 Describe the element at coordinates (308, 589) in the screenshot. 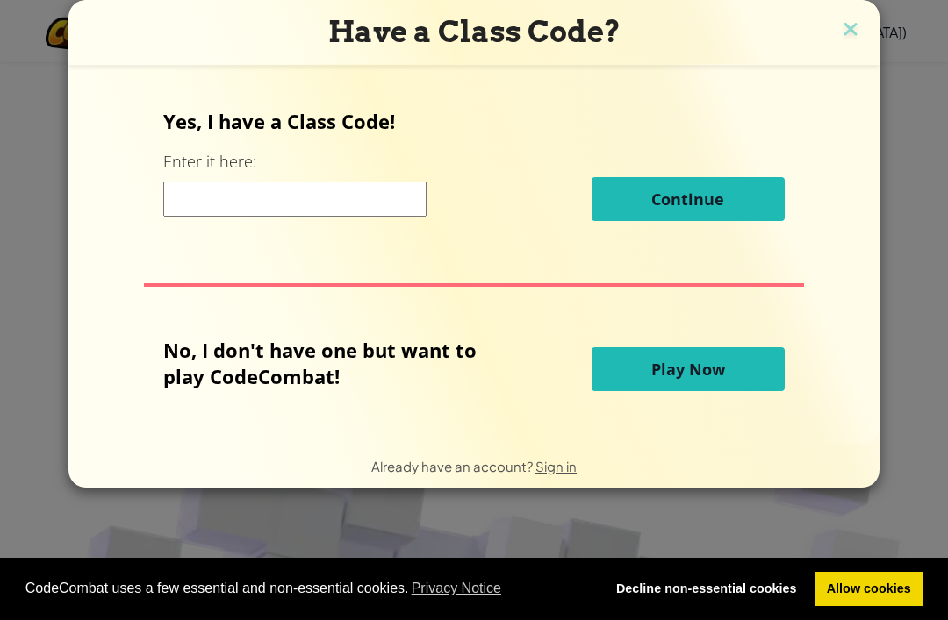

I see `span: CodeCombat uses a few essential and non-essential cookies.` at that location.